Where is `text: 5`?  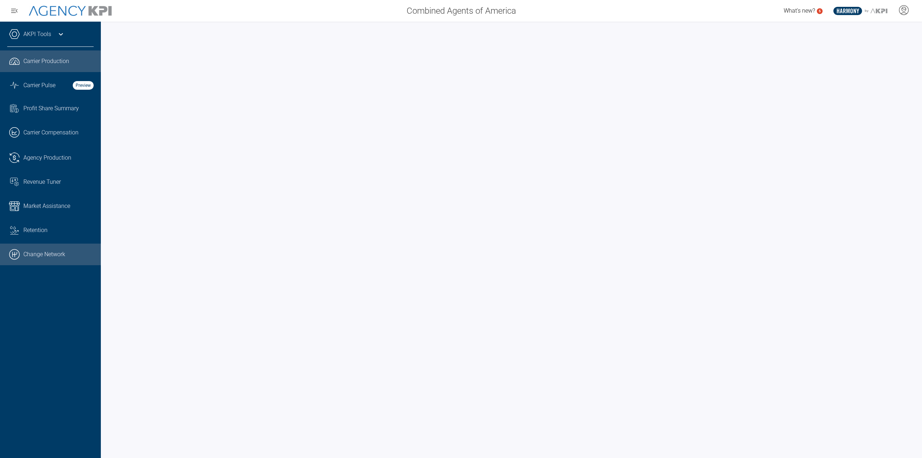
text: 5 is located at coordinates (820, 11).